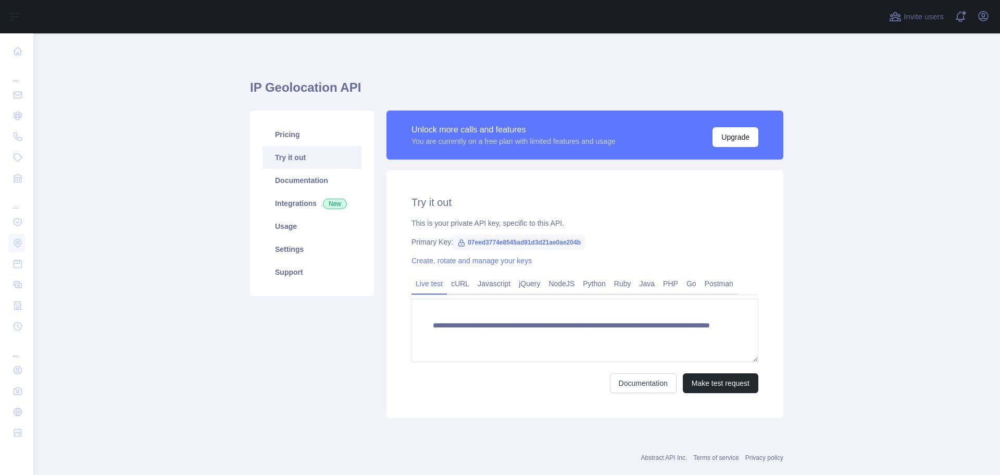 The image size is (1000, 475). I want to click on a: Integrations New, so click(312, 203).